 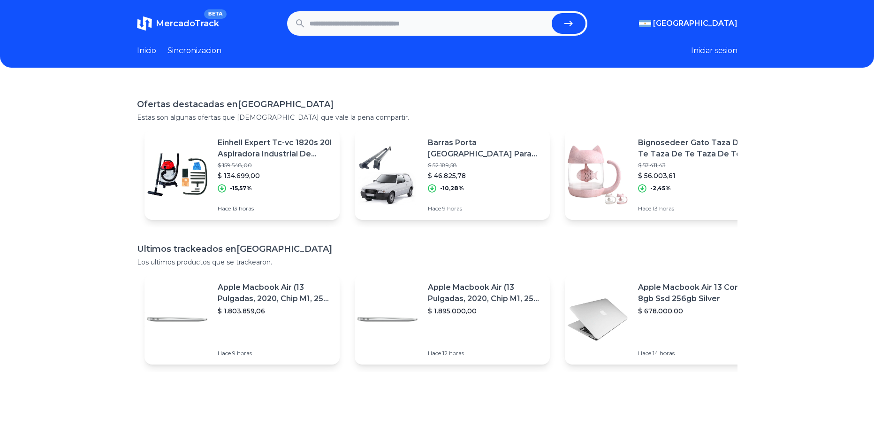 I want to click on a: Featured imageApple Macbook Air 13 Core I5 8gb Ssd 256gb Silver$ 678.000,00Hace 14 horas, so click(x=663, y=319).